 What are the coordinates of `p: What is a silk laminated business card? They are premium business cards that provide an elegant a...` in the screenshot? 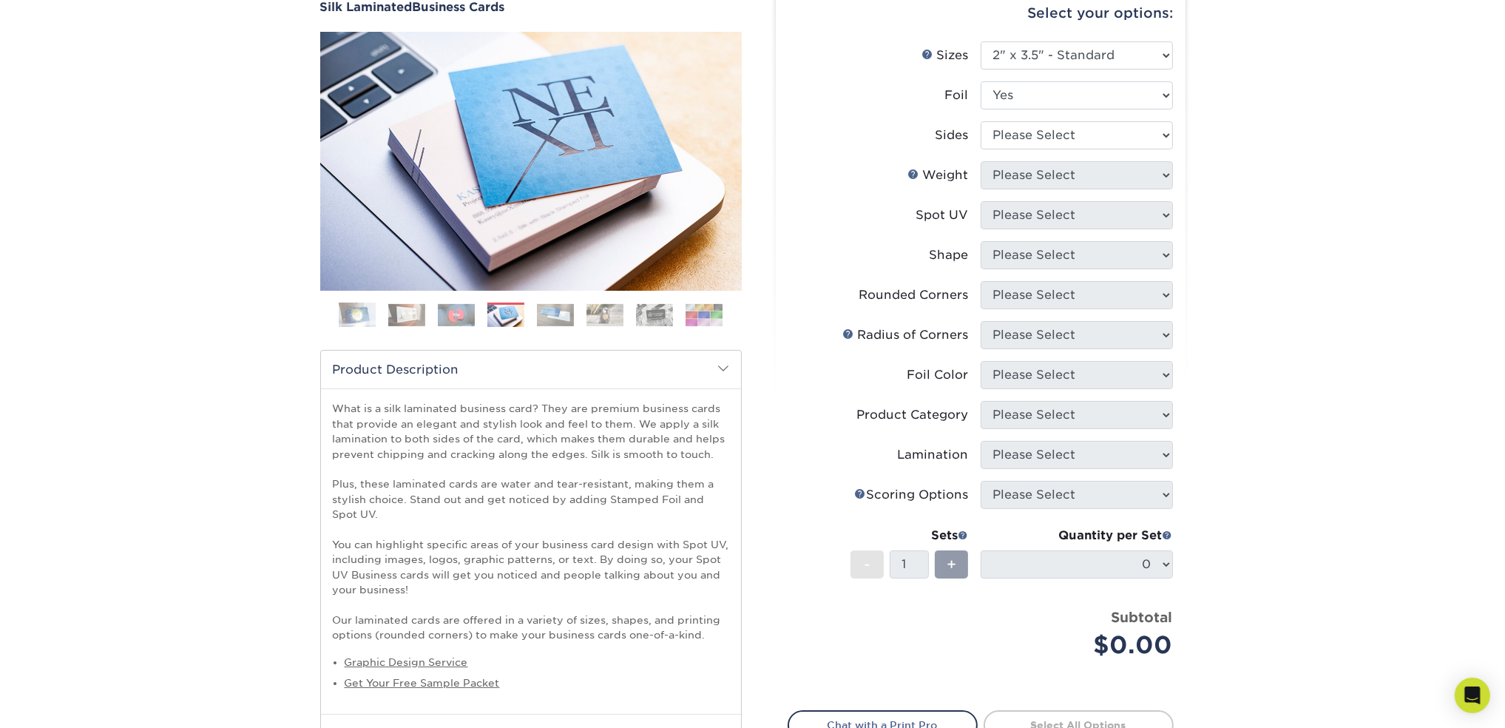 It's located at (531, 521).